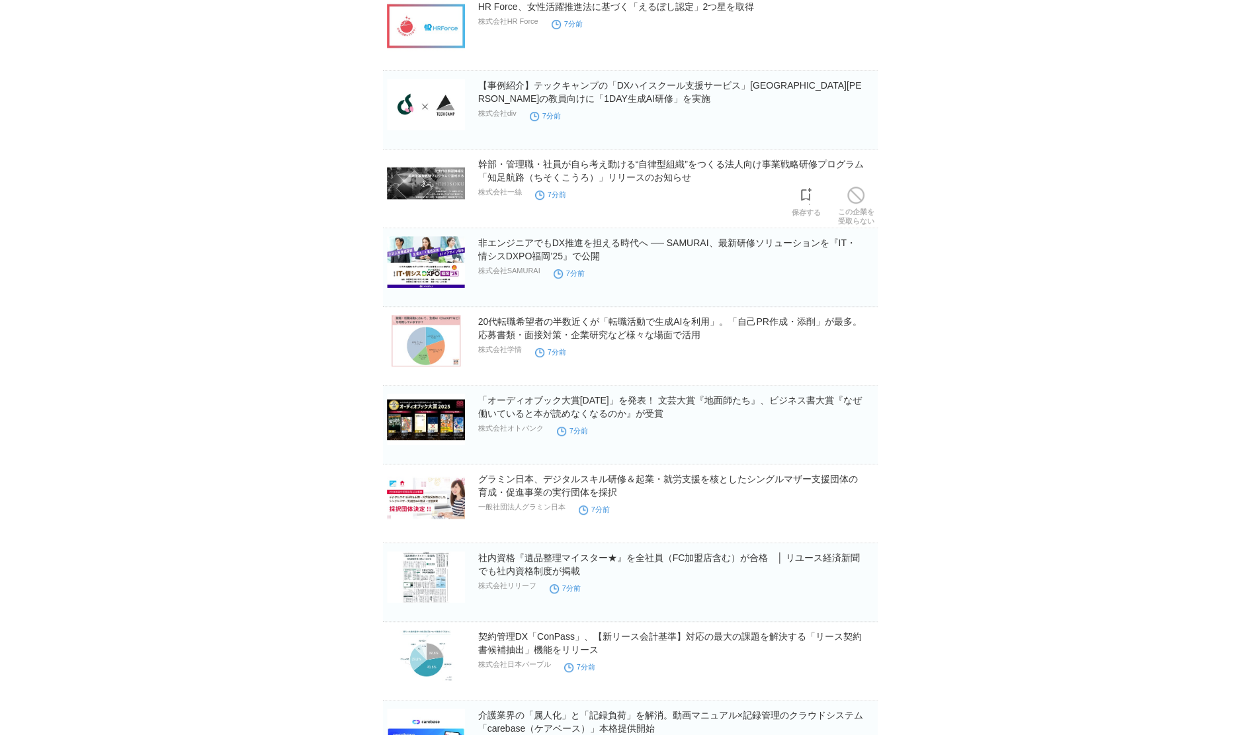  What do you see at coordinates (500, 349) in the screenshot?
I see `p: 株式会社学情` at bounding box center [500, 349].